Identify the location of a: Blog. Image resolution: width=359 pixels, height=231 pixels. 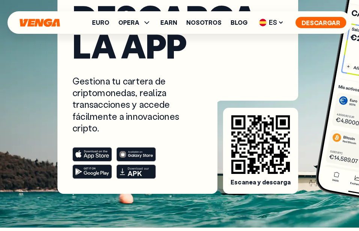
(239, 23).